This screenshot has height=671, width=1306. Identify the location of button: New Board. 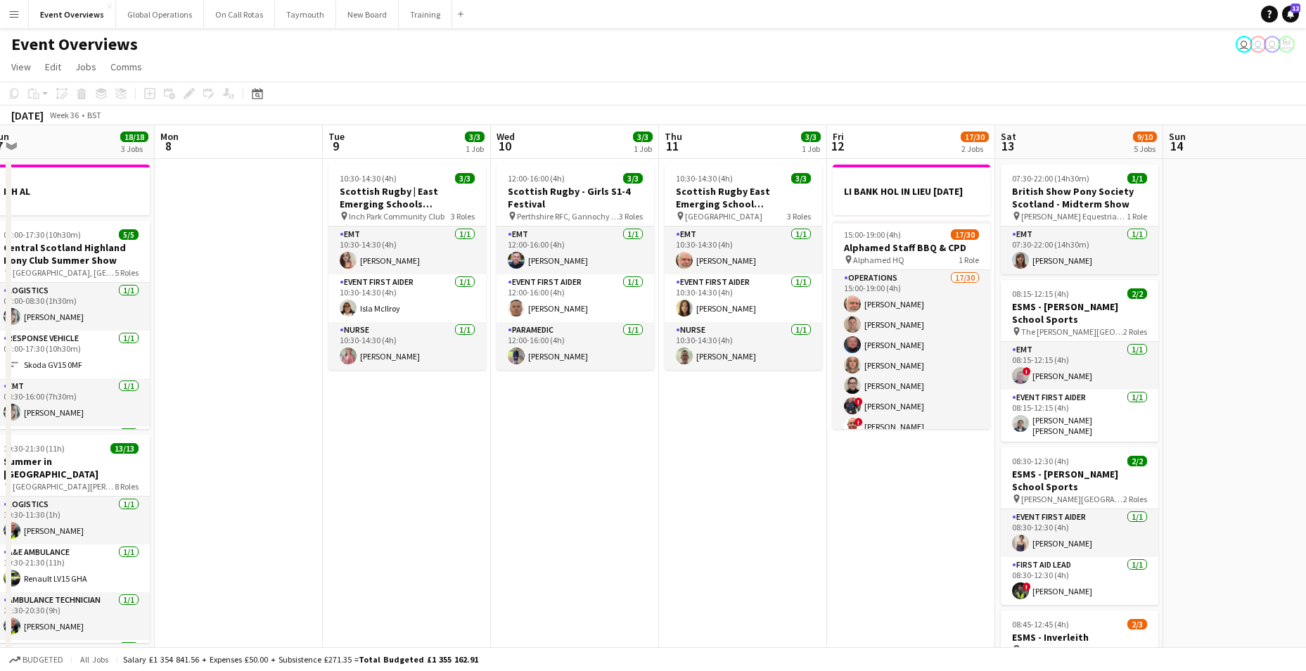
(367, 14).